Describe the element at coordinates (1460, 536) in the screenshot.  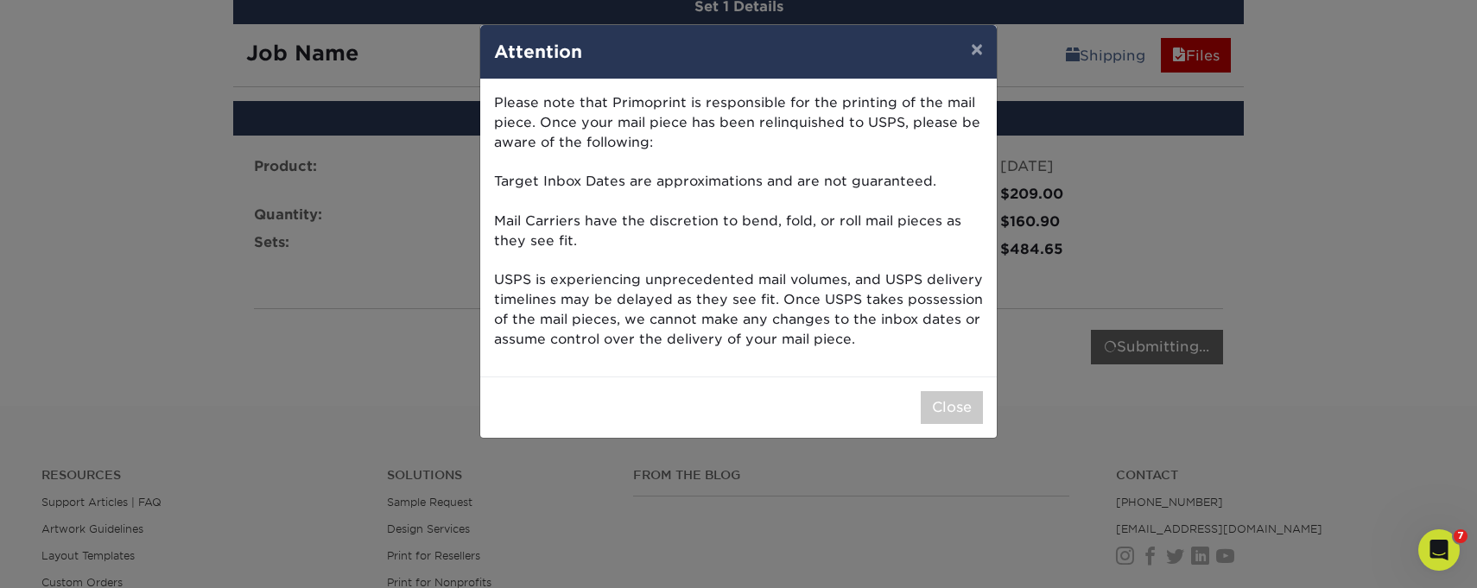
I see `span: 7` at that location.